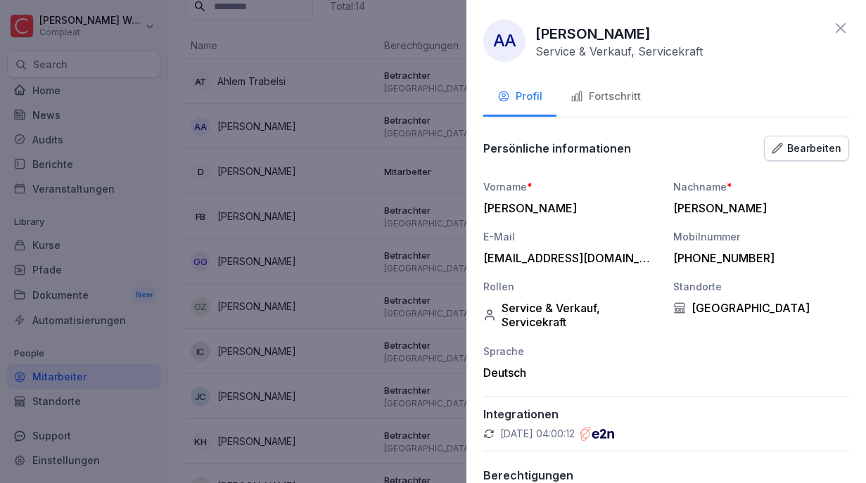  Describe the element at coordinates (606, 98) in the screenshot. I see `button: Fortschritt` at that location.